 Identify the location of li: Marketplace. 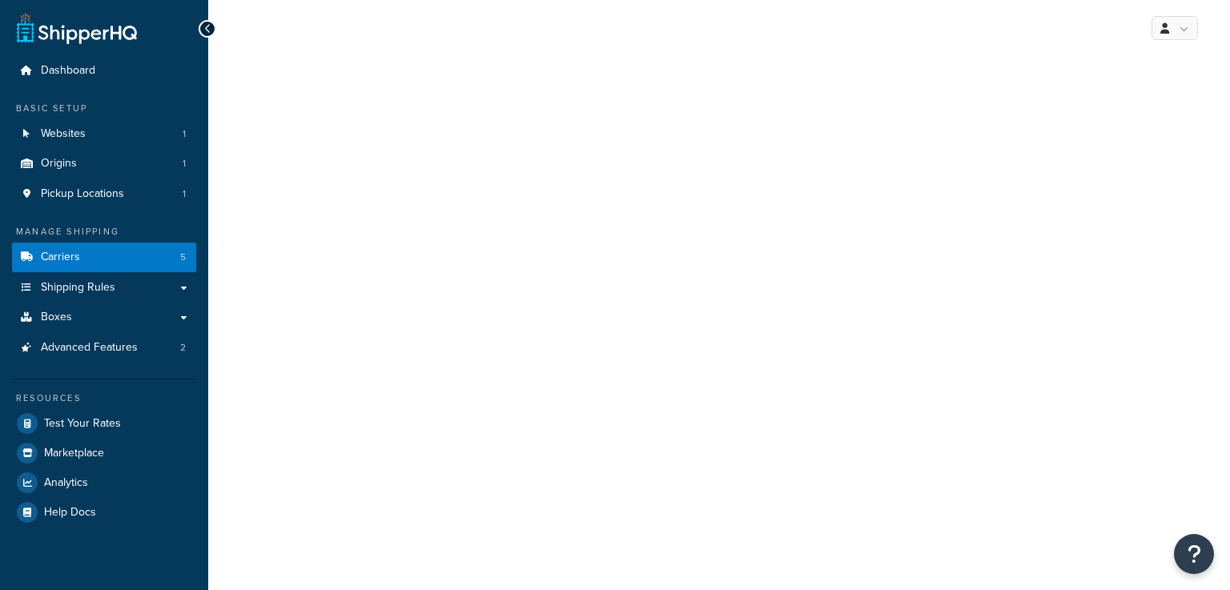
(104, 453).